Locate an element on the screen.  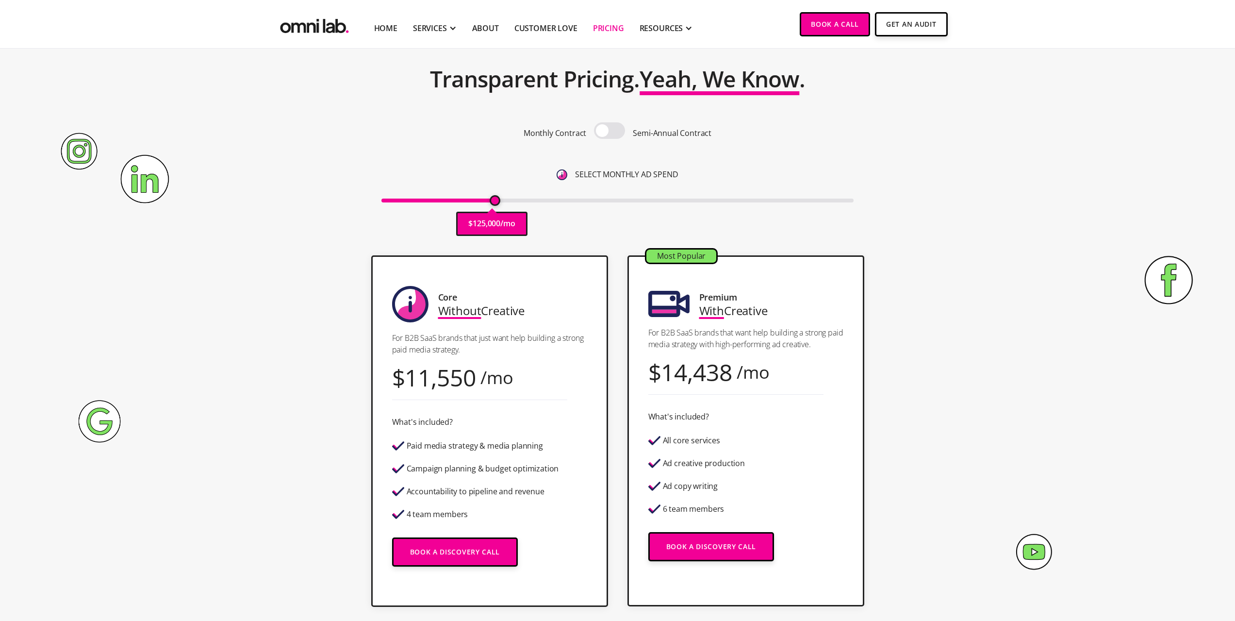
a: About is located at coordinates (485, 28).